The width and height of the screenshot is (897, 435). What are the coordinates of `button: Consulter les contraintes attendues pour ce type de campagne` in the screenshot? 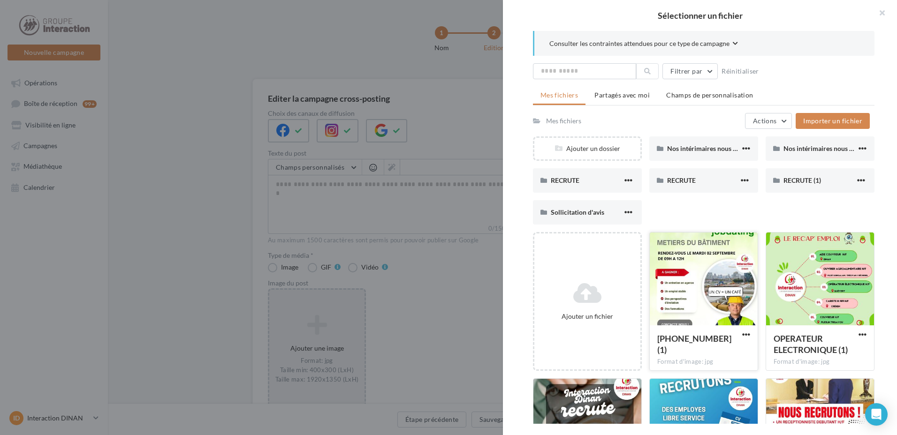 It's located at (644, 44).